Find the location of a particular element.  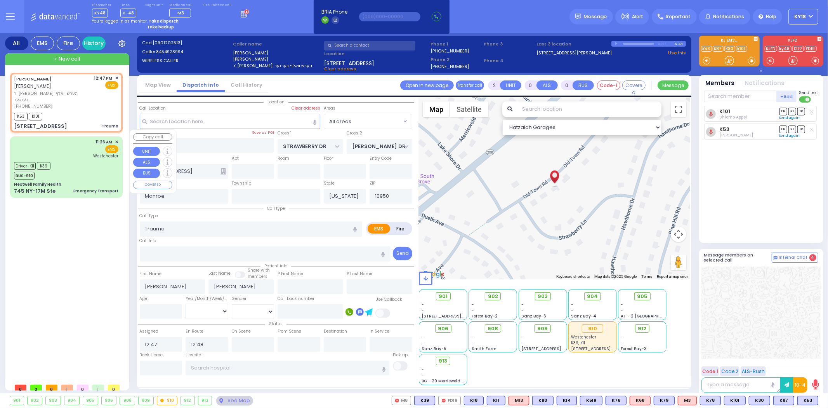

div: K30 is located at coordinates (760, 400).